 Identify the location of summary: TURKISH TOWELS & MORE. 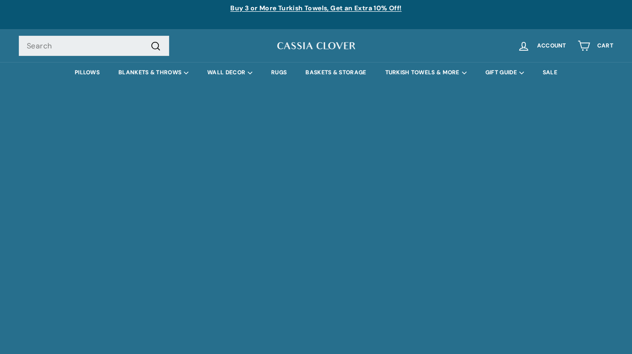
(426, 72).